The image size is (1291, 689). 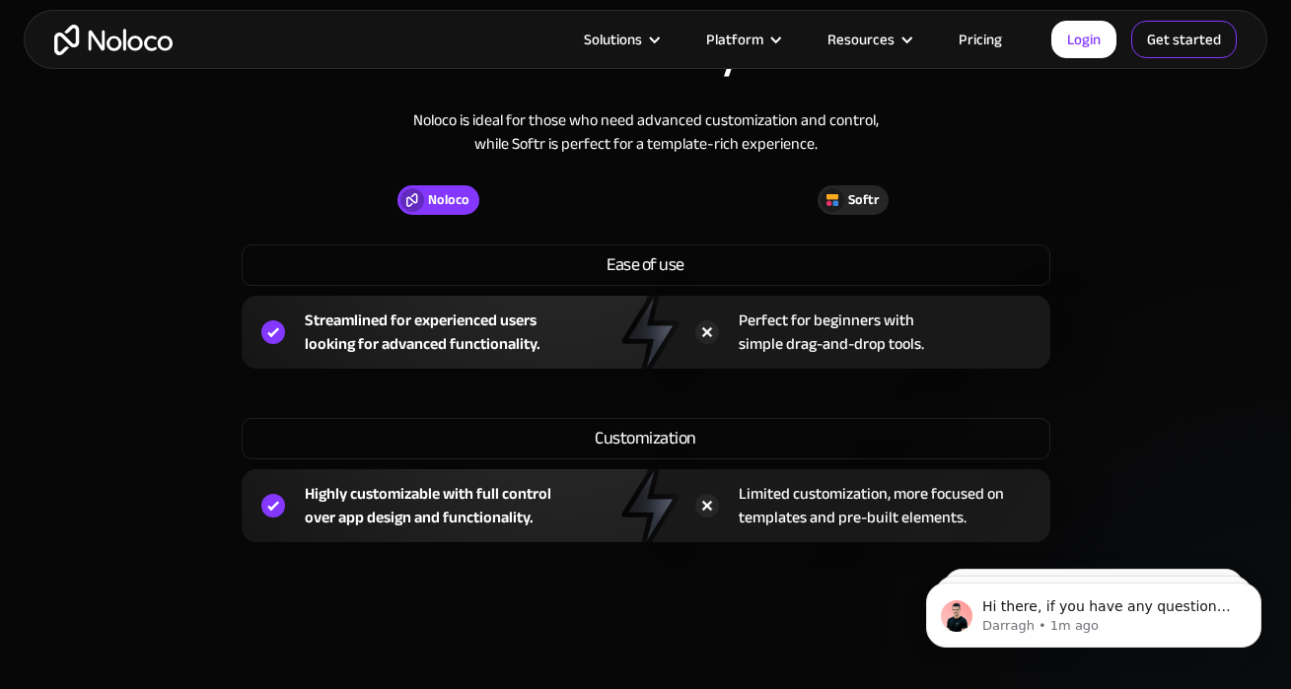 What do you see at coordinates (422, 332) in the screenshot?
I see `div: Streamlined for experienced users looking for advanced functionality.` at bounding box center [422, 332].